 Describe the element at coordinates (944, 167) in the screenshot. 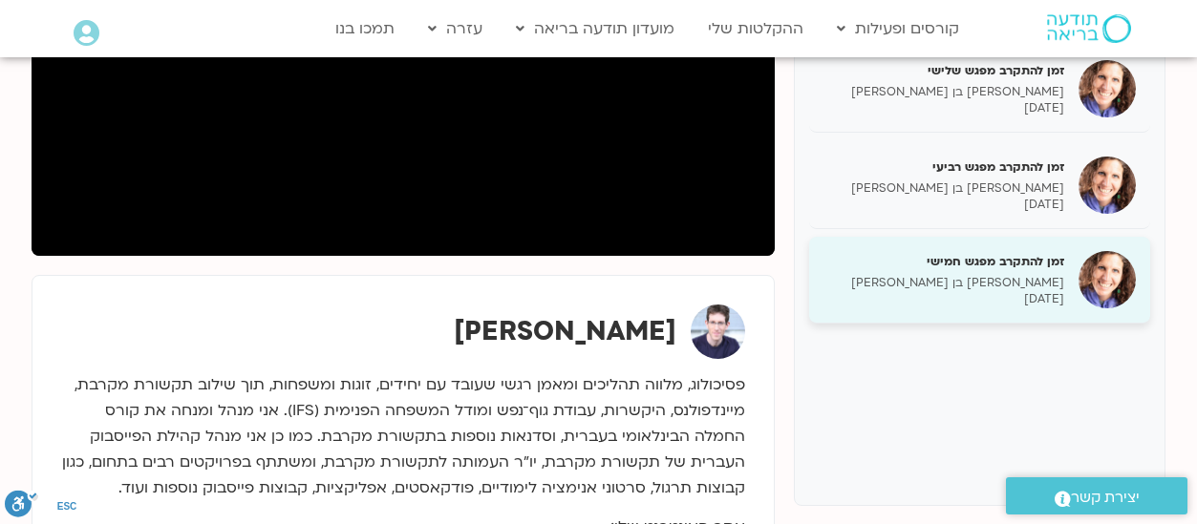

I see `h5: זמן להתקרב מפגש רביעי` at that location.